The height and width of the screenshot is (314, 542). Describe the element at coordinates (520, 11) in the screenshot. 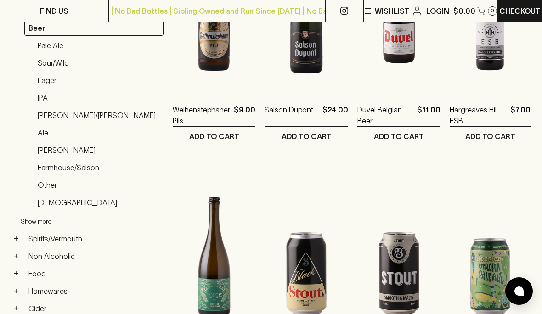

I see `p: Checkout` at that location.